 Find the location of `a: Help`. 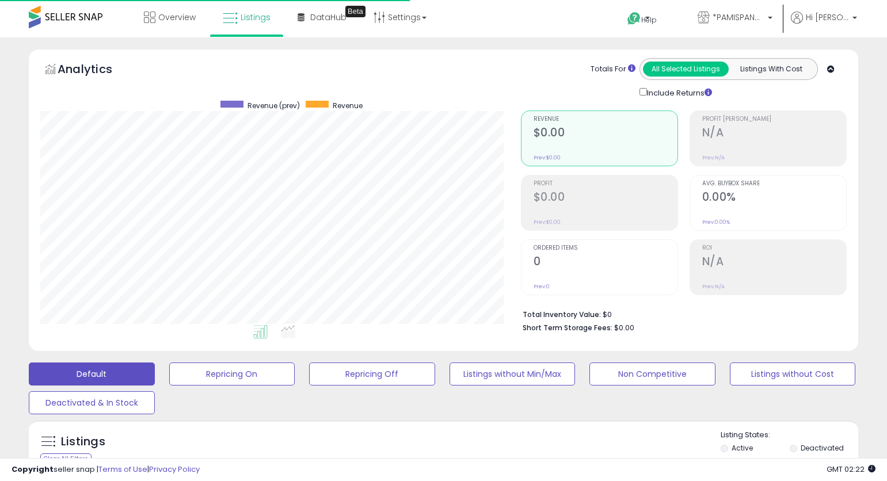

a: Help is located at coordinates (649, 20).